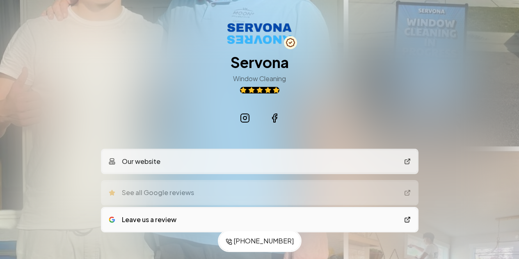 The width and height of the screenshot is (519, 259). What do you see at coordinates (142, 220) in the screenshot?
I see `div: Leave us a review` at bounding box center [142, 220].